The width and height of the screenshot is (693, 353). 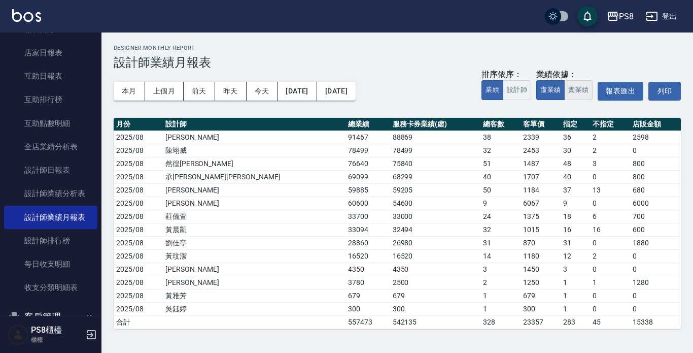 I want to click on td: 40, so click(x=500, y=177).